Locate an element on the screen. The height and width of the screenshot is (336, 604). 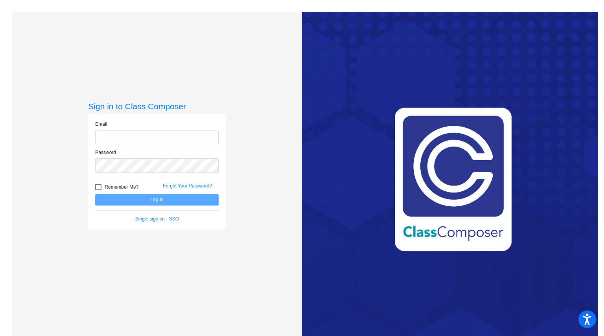
label: Email is located at coordinates (101, 124).